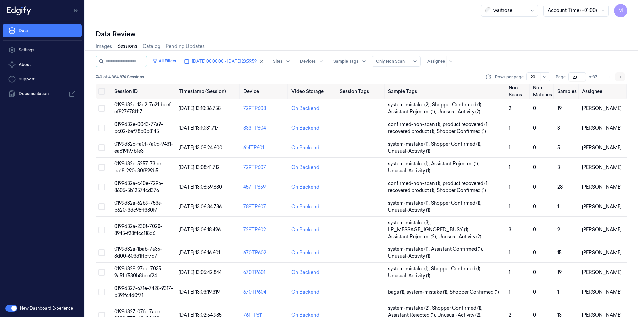  What do you see at coordinates (143, 147) in the screenshot?
I see `span: 0199d32c-fa0f-7a0d-9431-ea619f97b1e3` at bounding box center [143, 147].